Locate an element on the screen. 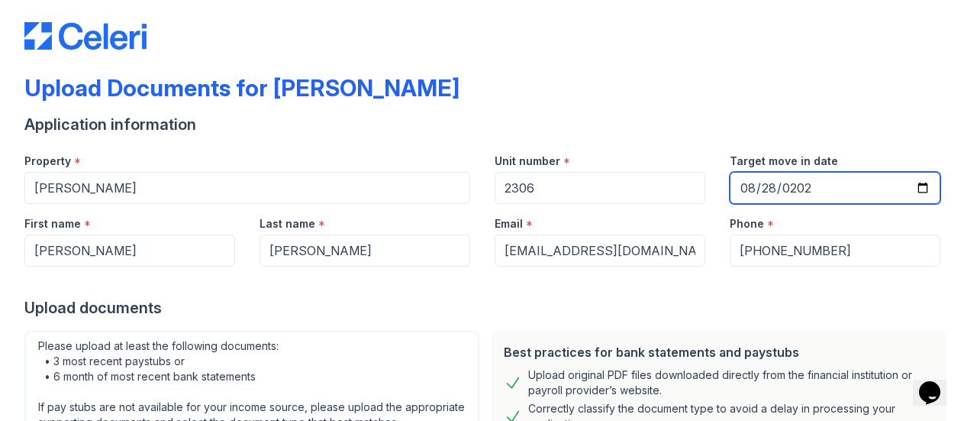  label: Email is located at coordinates (508, 224).